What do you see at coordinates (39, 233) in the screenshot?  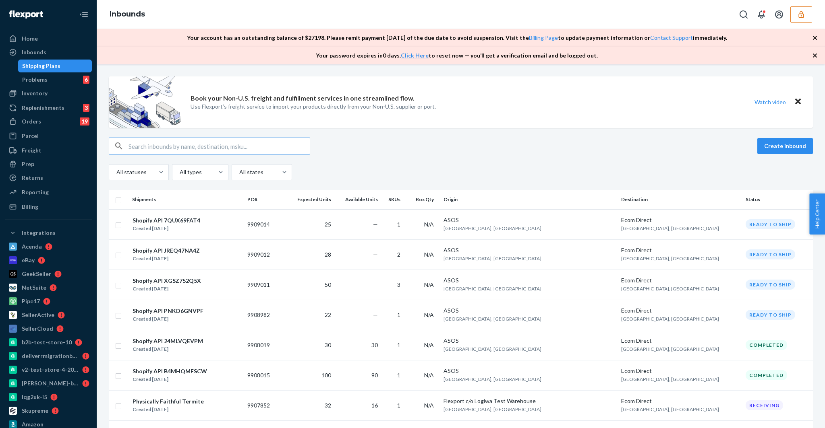 I see `div: Integrations` at bounding box center [39, 233].